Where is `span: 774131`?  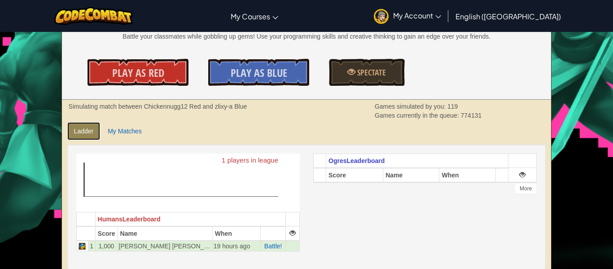 span: 774131 is located at coordinates (472, 115).